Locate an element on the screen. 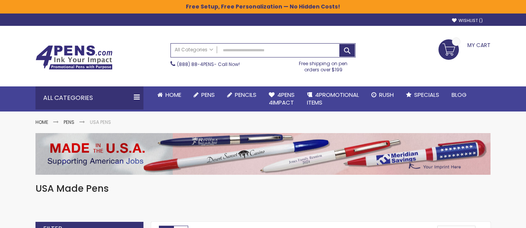 This screenshot has width=526, height=228. span: 4PROMOTIONAL ITEMS is located at coordinates (333, 98).